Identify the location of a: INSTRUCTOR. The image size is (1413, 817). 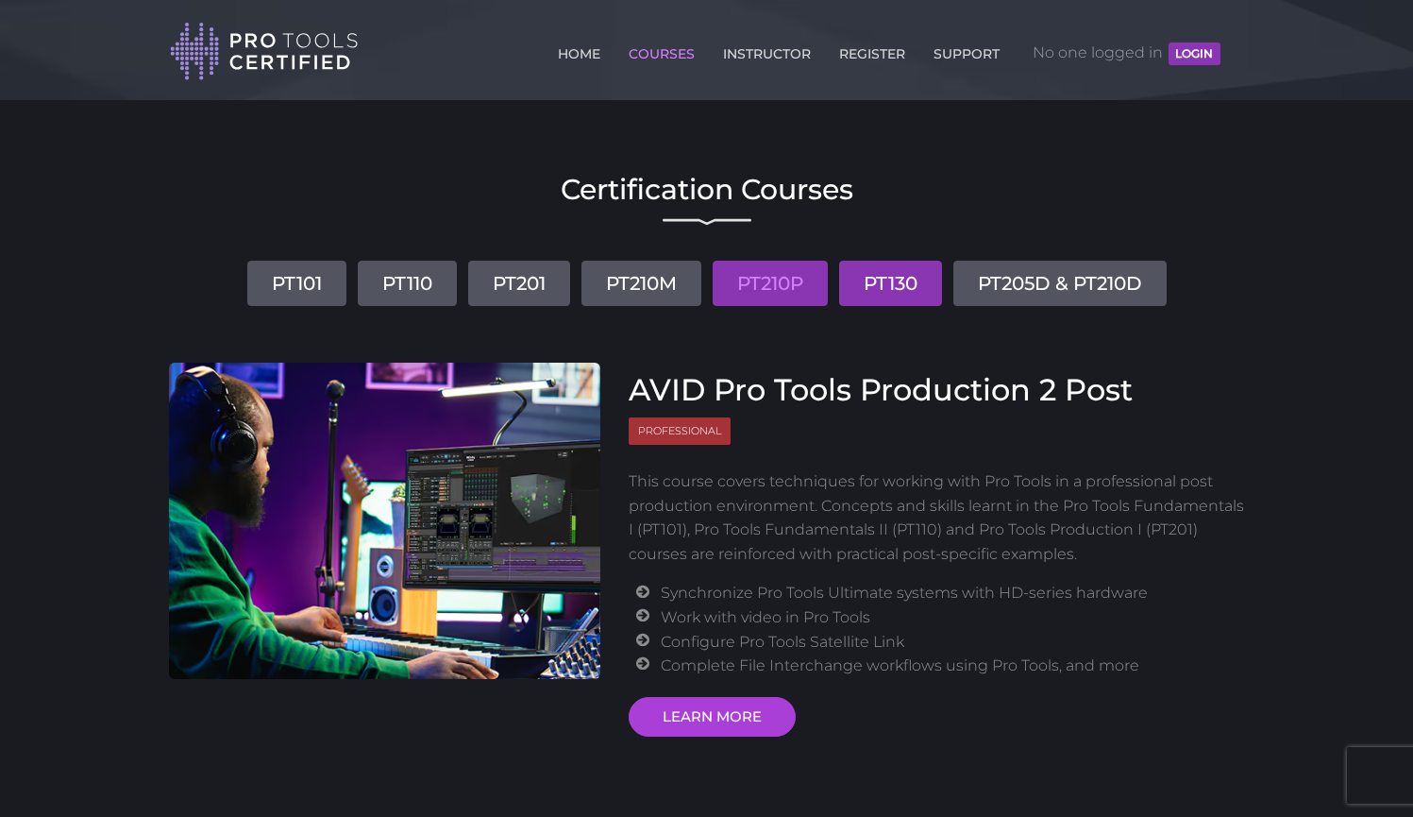
(767, 50).